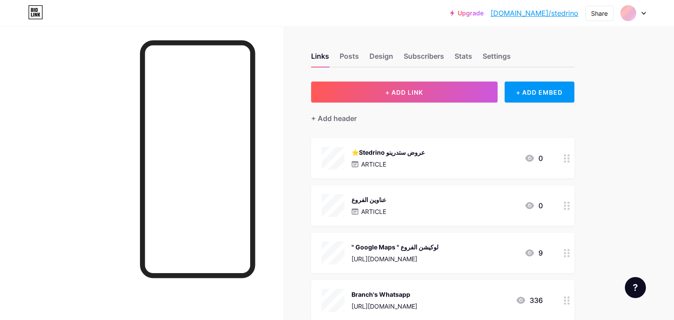 Image resolution: width=674 pixels, height=320 pixels. I want to click on div: Subscribers, so click(424, 59).